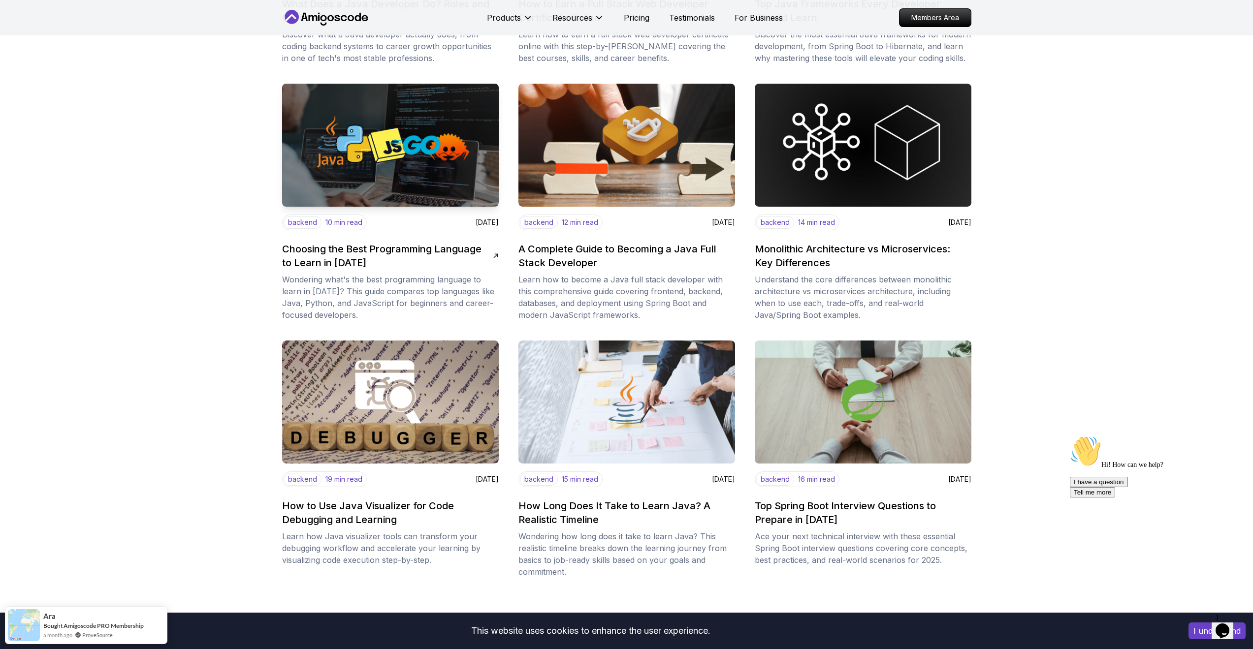 This screenshot has height=649, width=1253. What do you see at coordinates (816, 479) in the screenshot?
I see `p: 16 min read` at bounding box center [816, 479].